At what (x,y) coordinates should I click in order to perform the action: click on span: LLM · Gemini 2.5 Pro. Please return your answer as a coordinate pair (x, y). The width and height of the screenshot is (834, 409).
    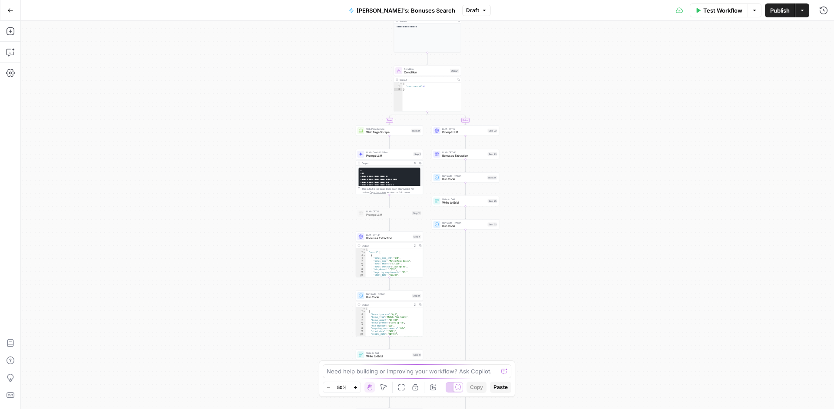
    Looking at the image, I should click on (389, 153).